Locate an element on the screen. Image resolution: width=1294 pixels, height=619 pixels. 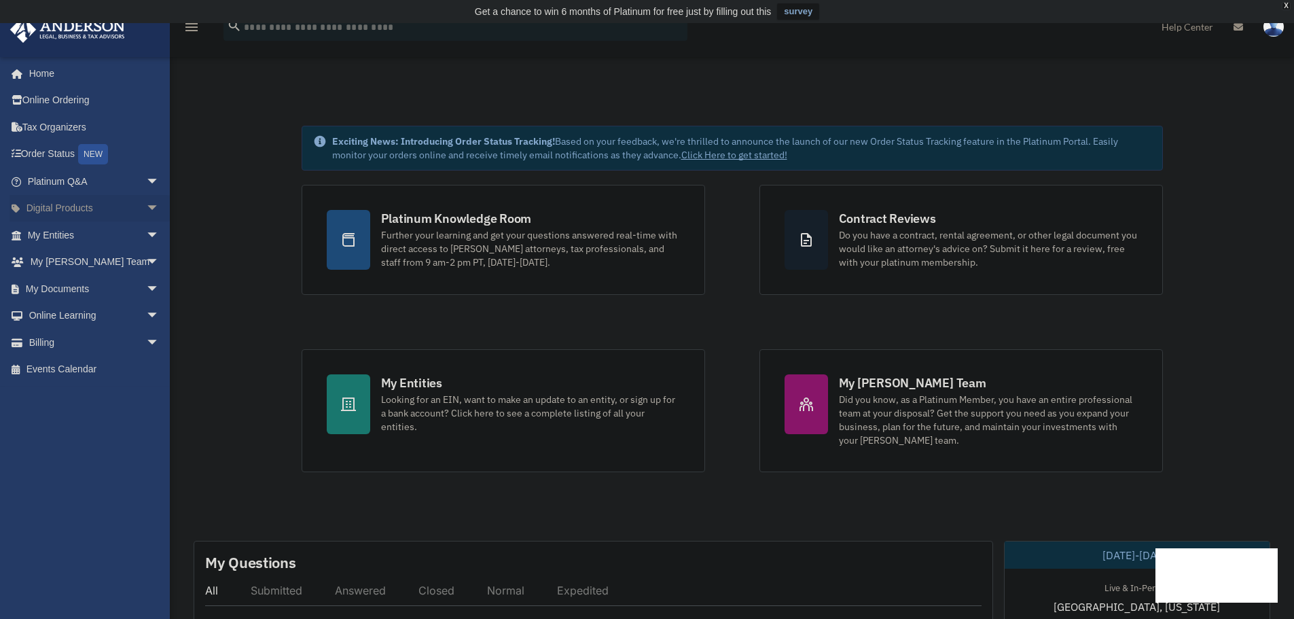
strong: Exciting News: Introducing Order Status Tracking! is located at coordinates (444, 141).